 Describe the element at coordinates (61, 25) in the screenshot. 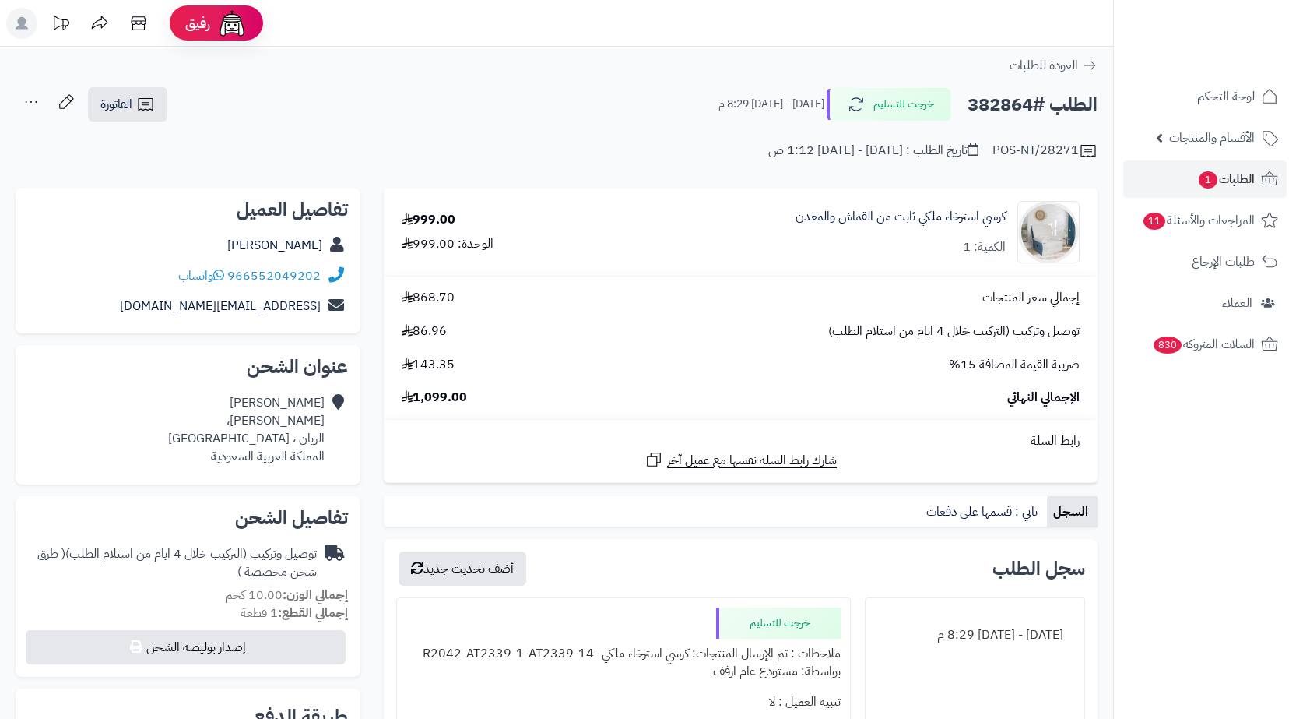

I see `a: تحديثات المنصة` at that location.